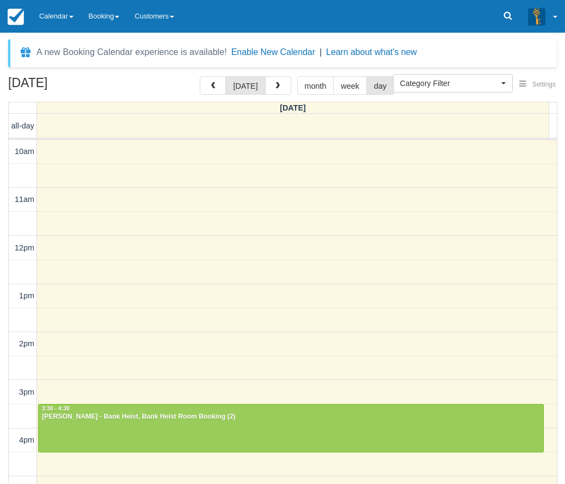  What do you see at coordinates (371, 52) in the screenshot?
I see `a: Learn about what's new` at bounding box center [371, 52].